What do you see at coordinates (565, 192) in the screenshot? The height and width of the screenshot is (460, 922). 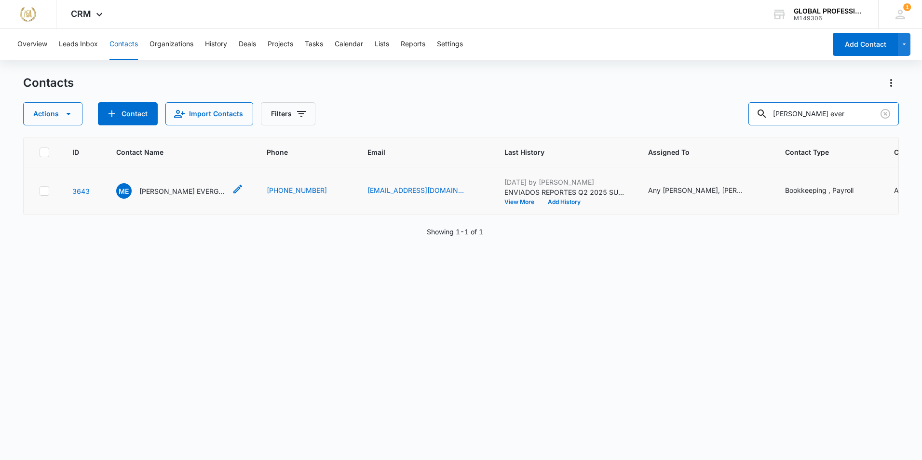 I see `p: ENVIADOS REPORTES Q2 2025 SUPERVISOR Y CLIENTE.` at bounding box center [565, 192].